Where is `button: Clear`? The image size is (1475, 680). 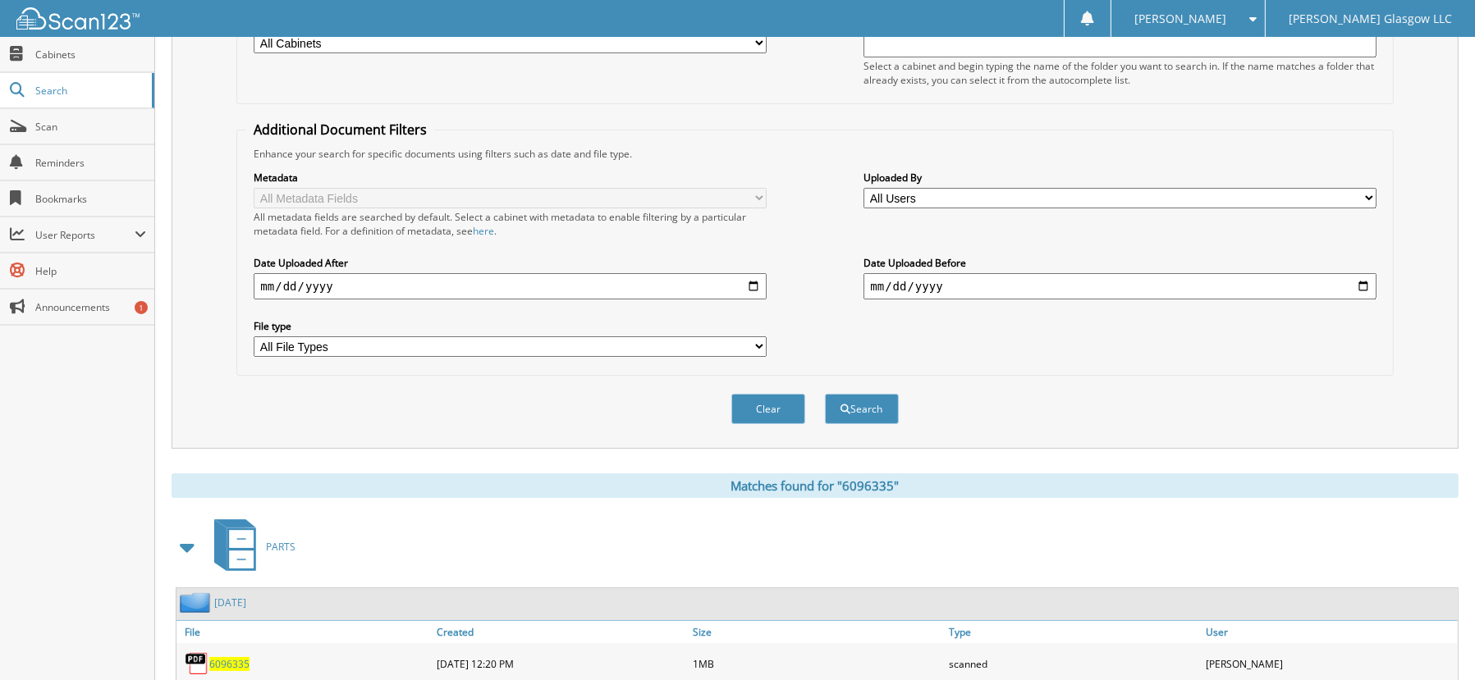 button: Clear is located at coordinates (768, 409).